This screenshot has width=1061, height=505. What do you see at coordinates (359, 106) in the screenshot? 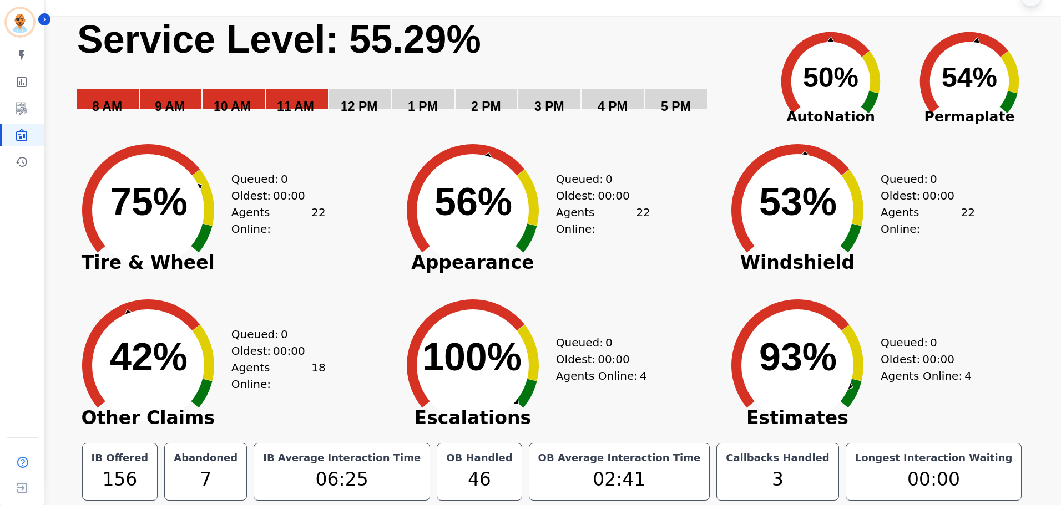
I see `text: 12 PM` at bounding box center [359, 106].